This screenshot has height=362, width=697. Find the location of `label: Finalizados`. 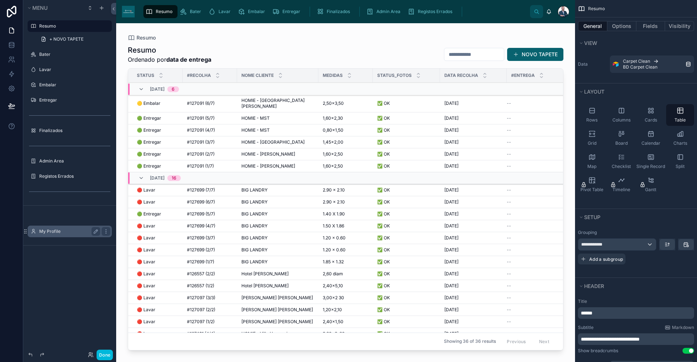

label: Finalizados is located at coordinates (73, 131).